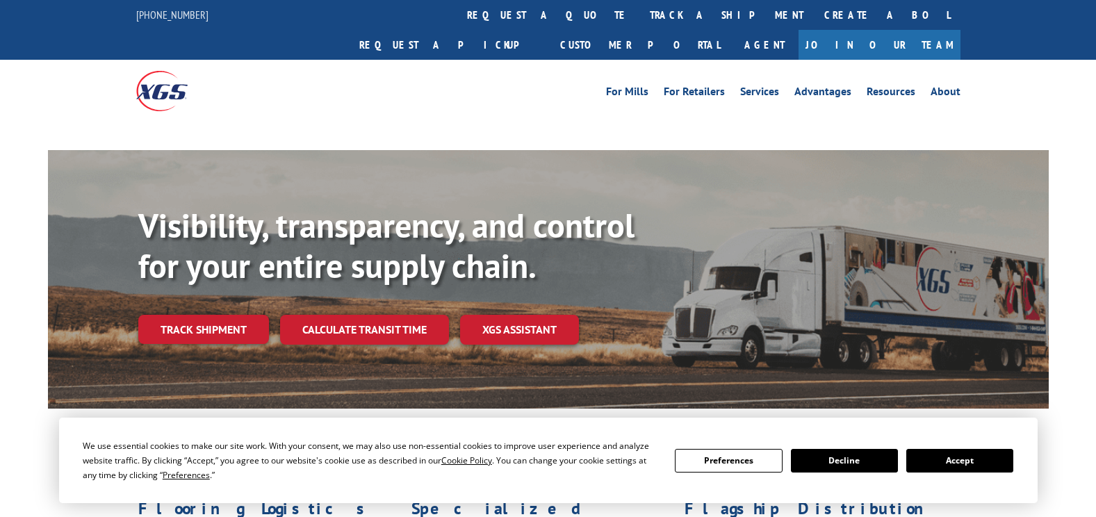 Image resolution: width=1096 pixels, height=517 pixels. I want to click on span: Preferences, so click(186, 475).